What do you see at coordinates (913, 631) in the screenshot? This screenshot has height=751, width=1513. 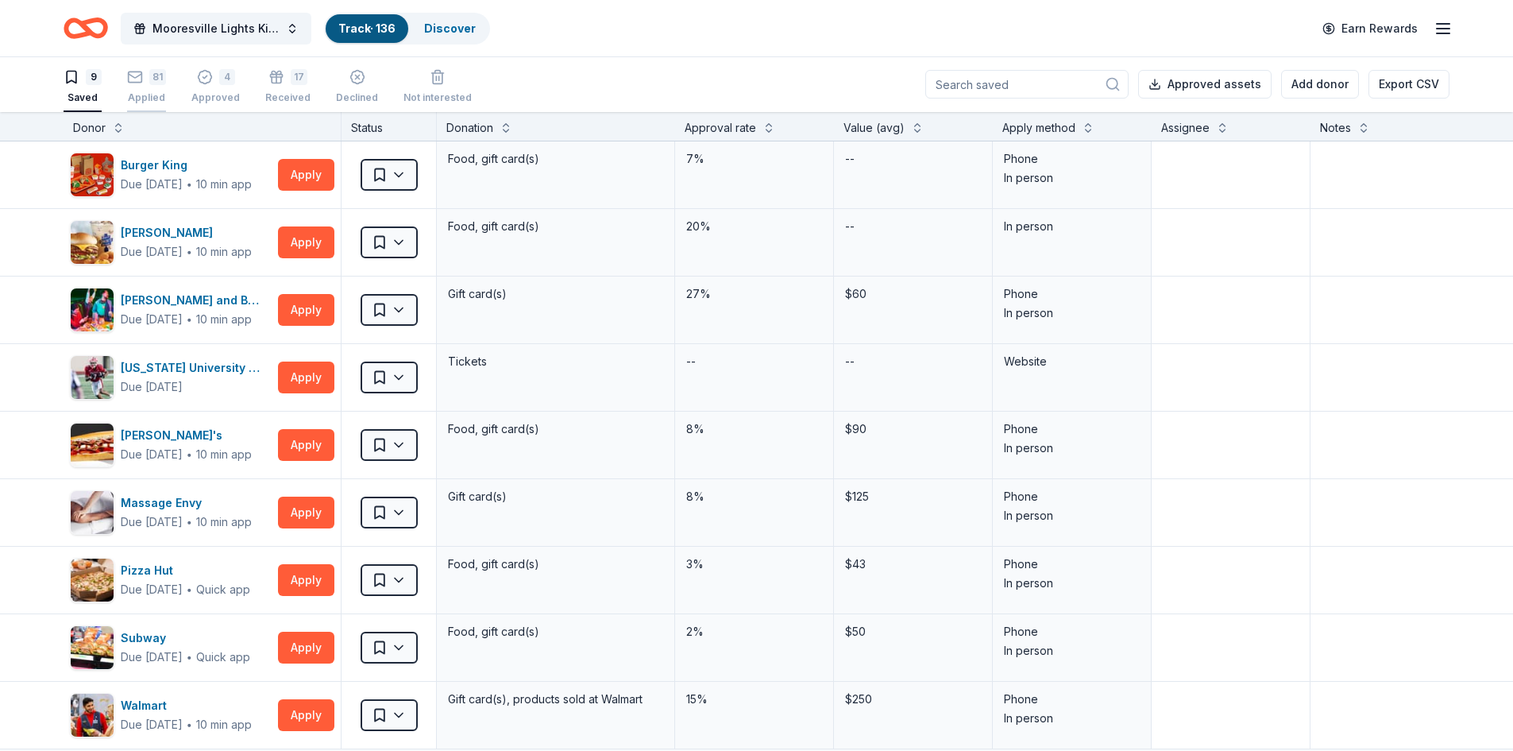 I see `div: $50` at bounding box center [913, 631].